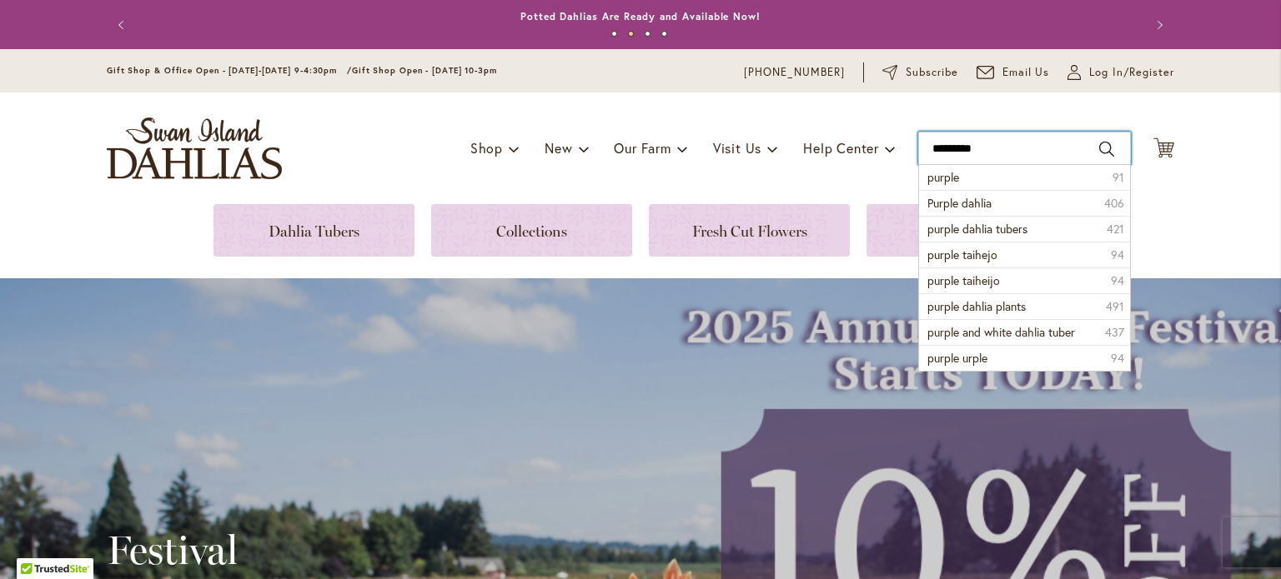  Describe the element at coordinates (1106, 149) in the screenshot. I see `button: Search` at that location.